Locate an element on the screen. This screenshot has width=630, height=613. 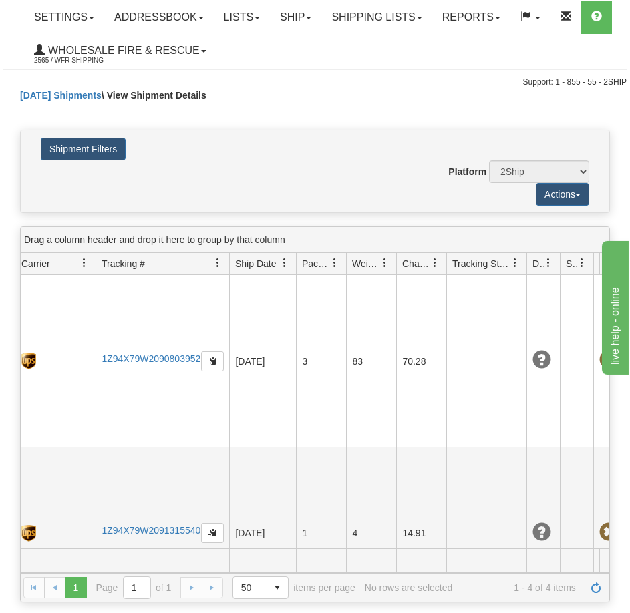
span: Tracking Status is located at coordinates (481, 264).